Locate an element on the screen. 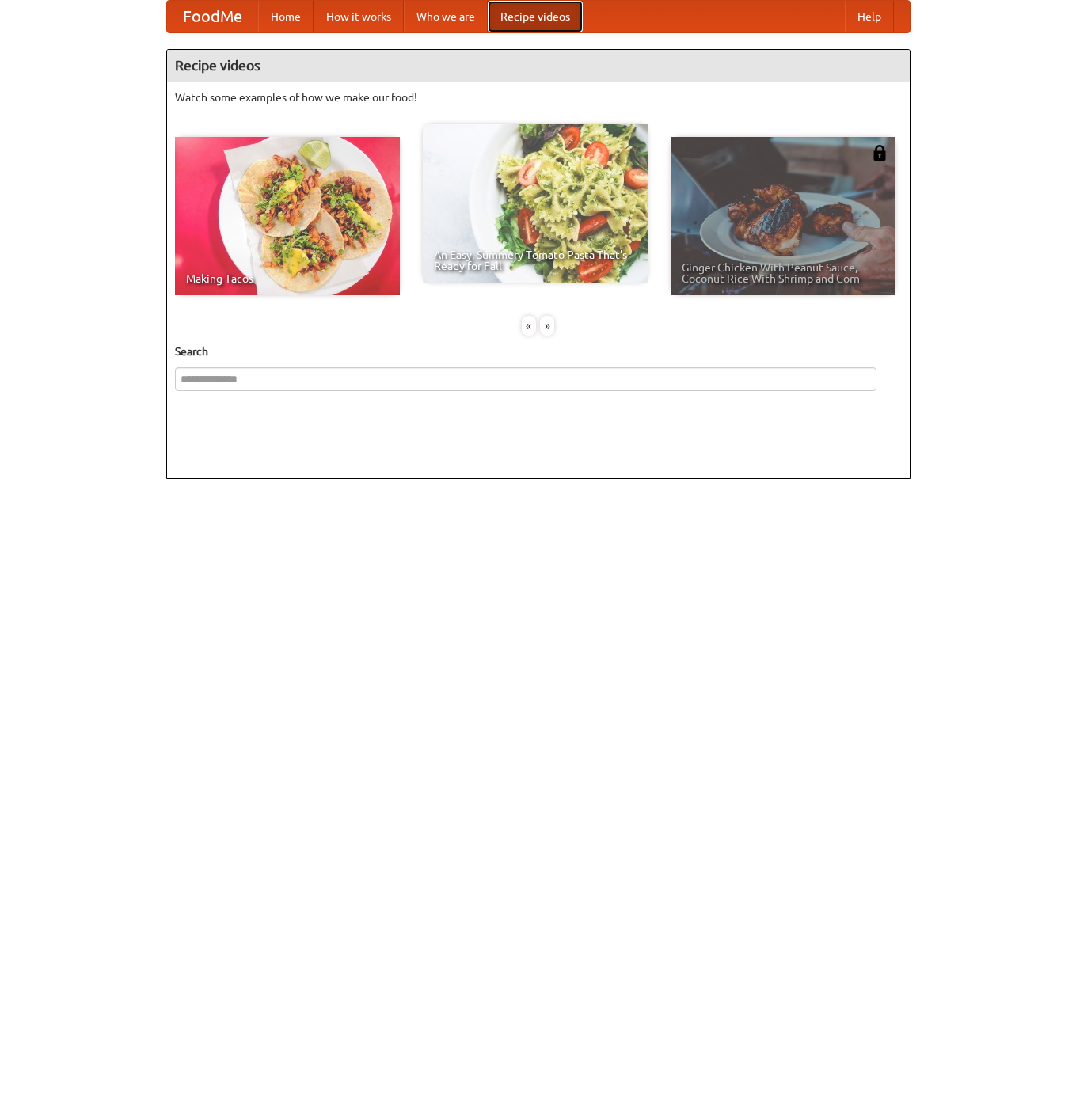 The width and height of the screenshot is (1076, 1120). p: Watch some examples of how we make our food! is located at coordinates (538, 98).